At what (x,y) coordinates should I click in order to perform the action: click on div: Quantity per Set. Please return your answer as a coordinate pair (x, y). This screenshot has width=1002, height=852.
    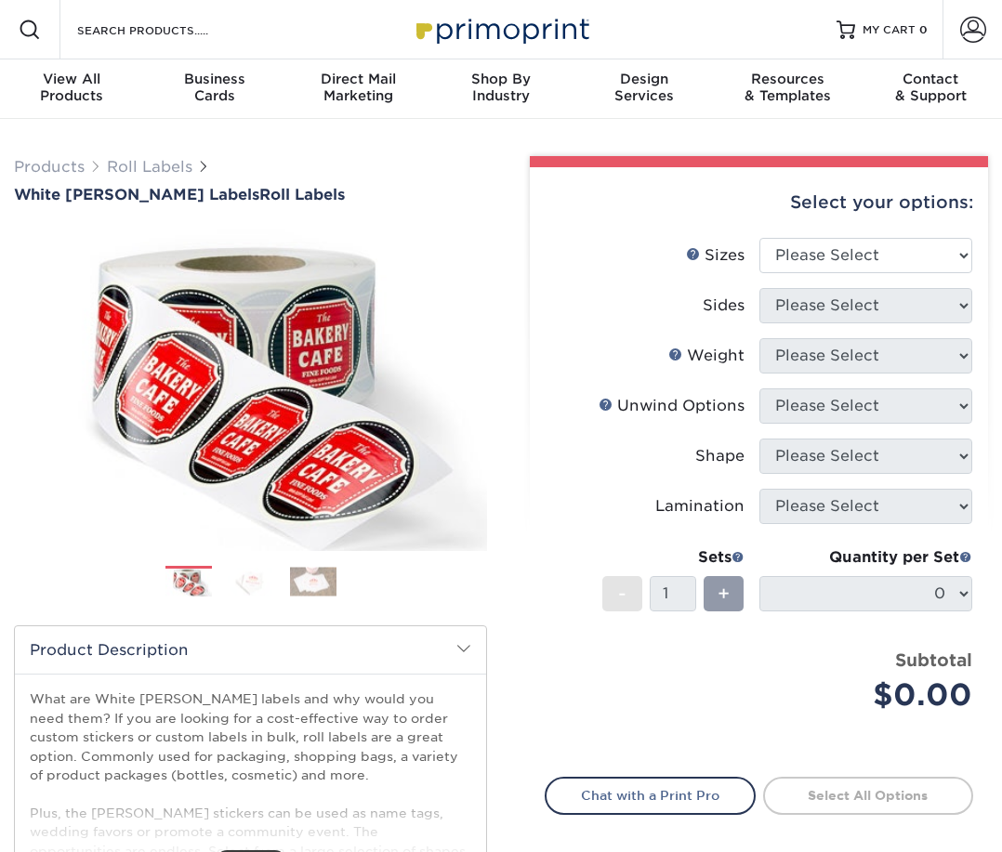
    Looking at the image, I should click on (866, 557).